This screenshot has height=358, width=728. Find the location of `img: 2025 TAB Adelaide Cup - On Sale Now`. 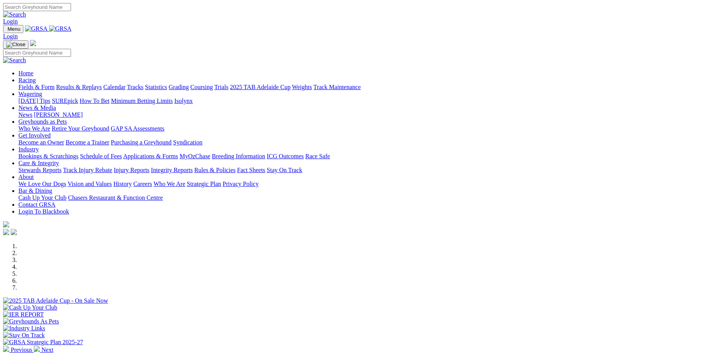

img: 2025 TAB Adelaide Cup - On Sale Now is located at coordinates (56, 301).